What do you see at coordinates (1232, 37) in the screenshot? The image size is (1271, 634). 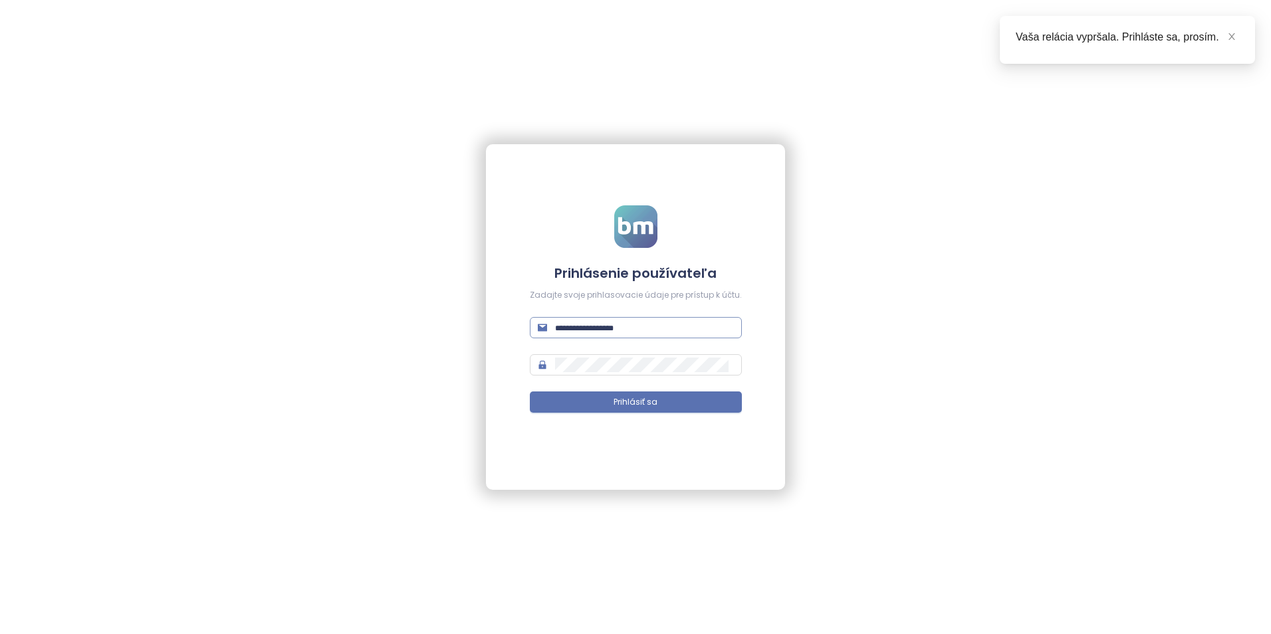 I see `span: close` at bounding box center [1232, 37].